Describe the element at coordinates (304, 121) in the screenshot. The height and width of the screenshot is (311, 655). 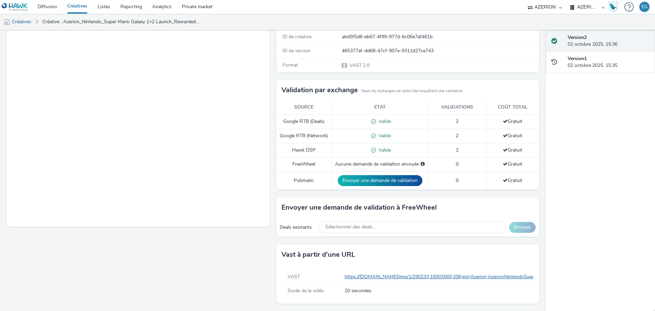
I see `td: Google RTB (Deals)` at that location.